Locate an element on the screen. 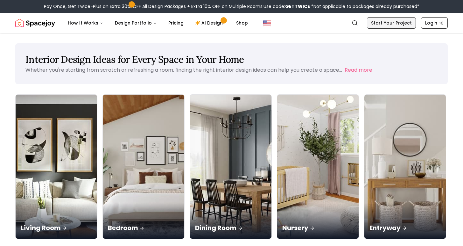  p: Nursery is located at coordinates (318, 228).